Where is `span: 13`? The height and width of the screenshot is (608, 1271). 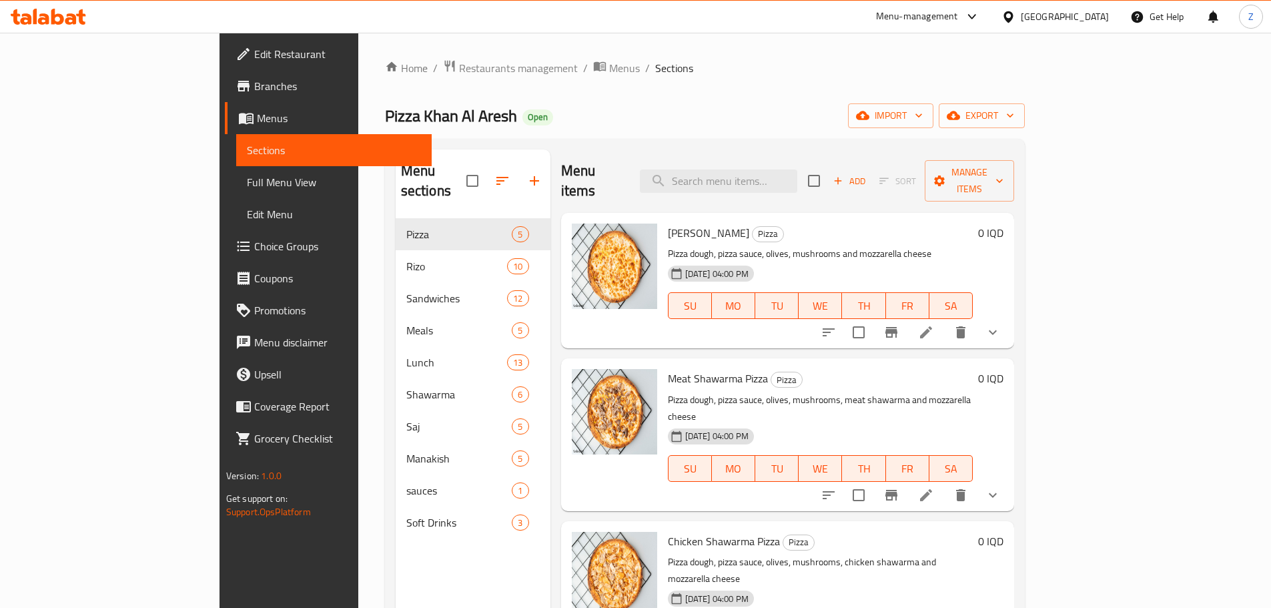
span: 13 is located at coordinates (518, 362).